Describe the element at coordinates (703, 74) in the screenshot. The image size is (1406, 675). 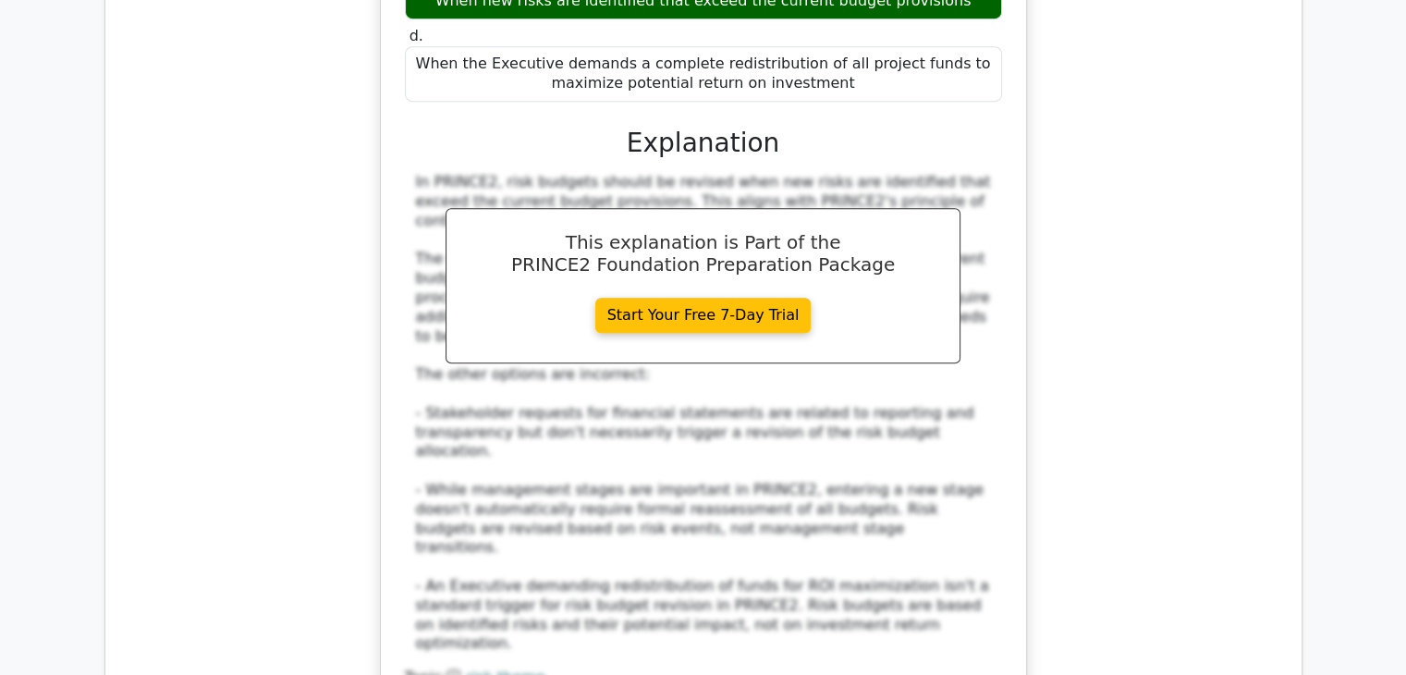
I see `div: When the Executive demands a complete redistribution of all project funds to maximize potential r...` at that location.